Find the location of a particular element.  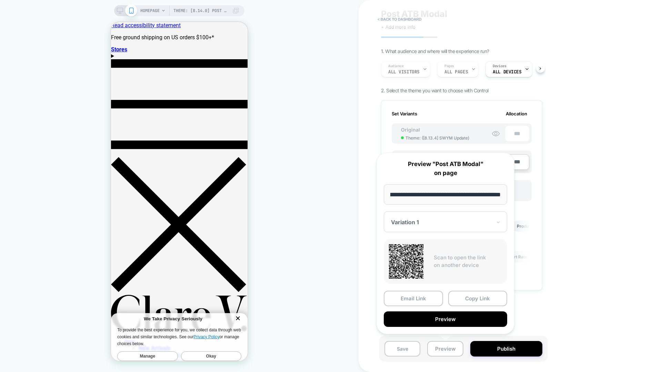

span: To provide the best experience for you, we collect data through web cookies and similar technolog... is located at coordinates (68, 315).